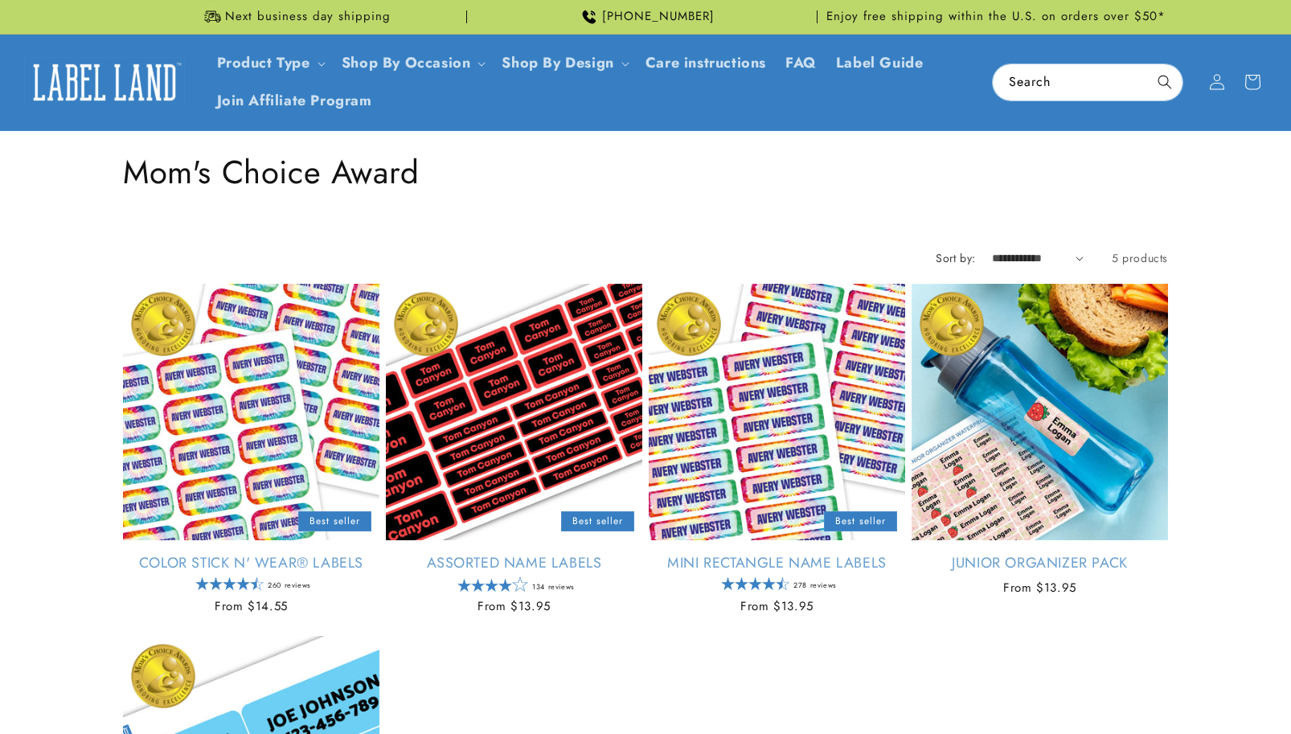  I want to click on a: Care instructions, so click(706, 63).